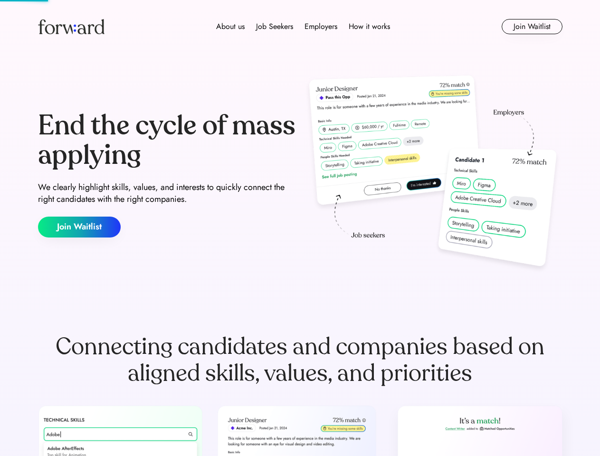 Image resolution: width=600 pixels, height=456 pixels. I want to click on div: End the cycle of mass applying, so click(167, 140).